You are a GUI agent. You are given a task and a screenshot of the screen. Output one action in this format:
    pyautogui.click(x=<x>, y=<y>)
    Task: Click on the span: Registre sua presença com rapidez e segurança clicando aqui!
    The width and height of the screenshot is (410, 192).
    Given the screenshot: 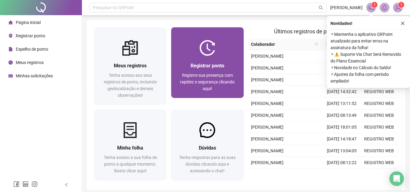 What is the action you would take?
    pyautogui.click(x=207, y=82)
    